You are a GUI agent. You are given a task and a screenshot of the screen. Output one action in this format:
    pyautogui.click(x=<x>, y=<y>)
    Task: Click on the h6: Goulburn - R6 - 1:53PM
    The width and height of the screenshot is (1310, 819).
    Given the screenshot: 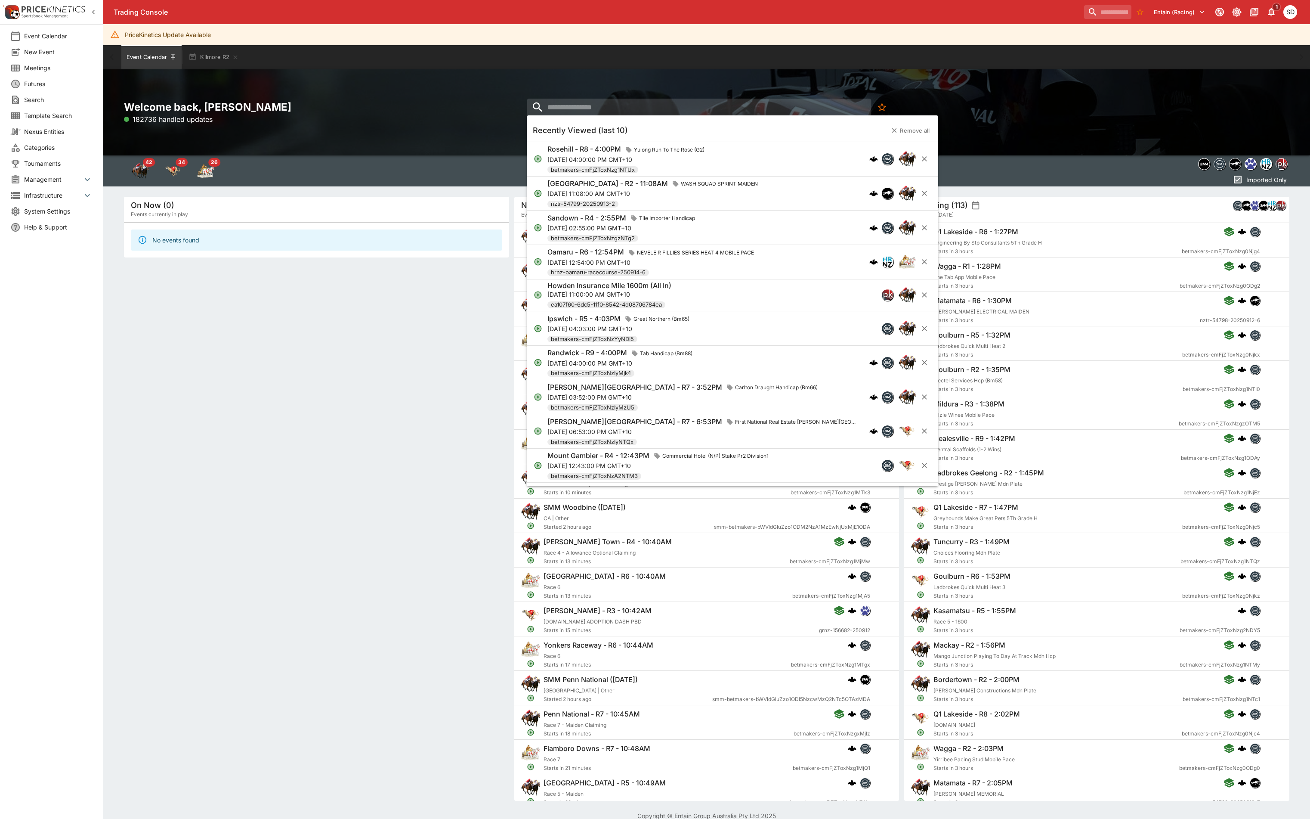 What is the action you would take?
    pyautogui.click(x=972, y=576)
    